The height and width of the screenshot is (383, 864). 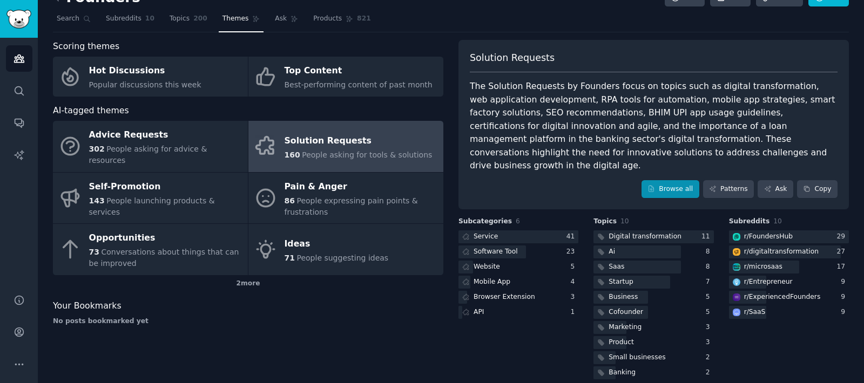 I want to click on div: Banking, so click(x=622, y=373).